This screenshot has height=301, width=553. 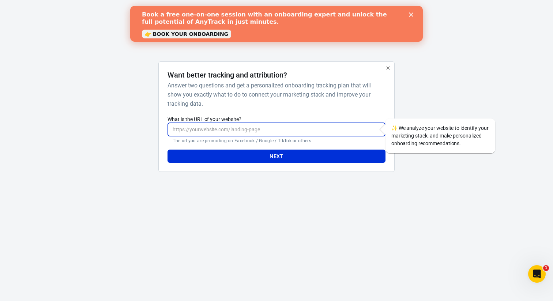 I want to click on h4: Want better tracking and attribution?, so click(x=227, y=75).